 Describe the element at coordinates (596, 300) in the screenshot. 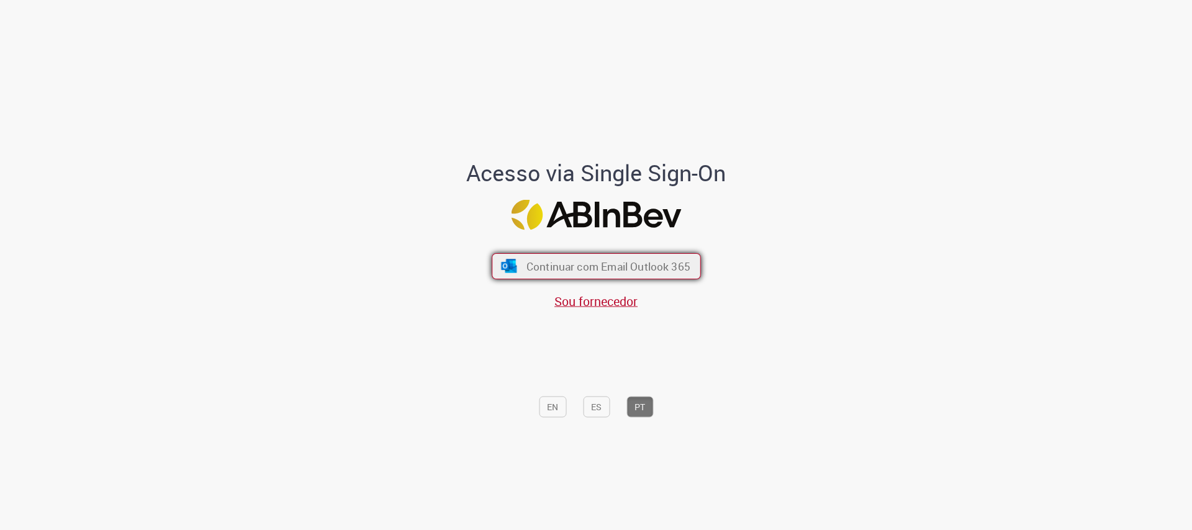

I see `a: Sou fornecedor` at that location.